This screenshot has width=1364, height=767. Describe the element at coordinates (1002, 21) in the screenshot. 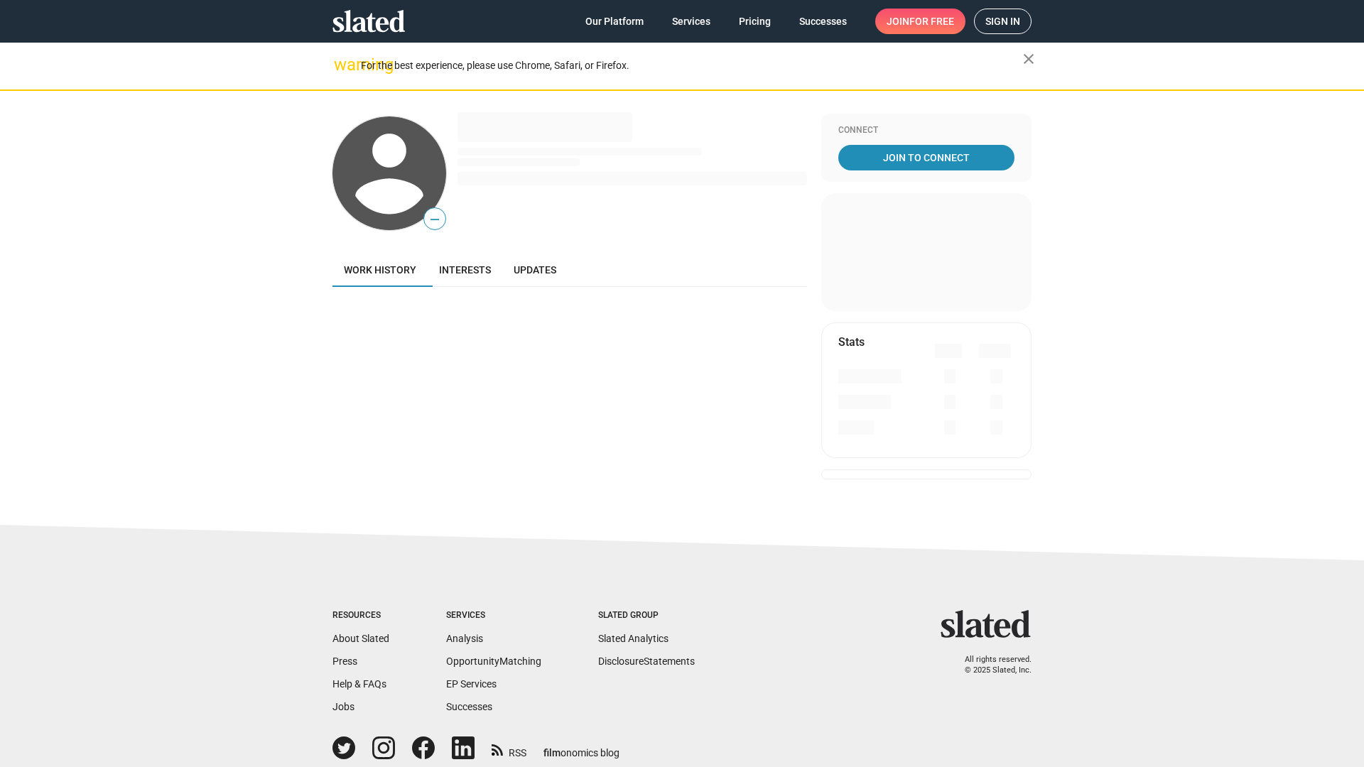

I see `span: Sign in` at that location.